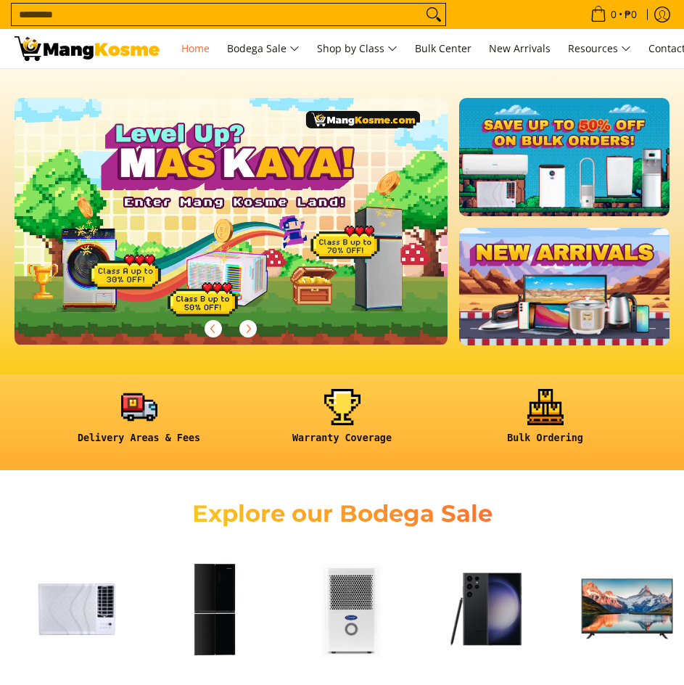 The height and width of the screenshot is (685, 684). I want to click on a: Refrigerators, so click(214, 609).